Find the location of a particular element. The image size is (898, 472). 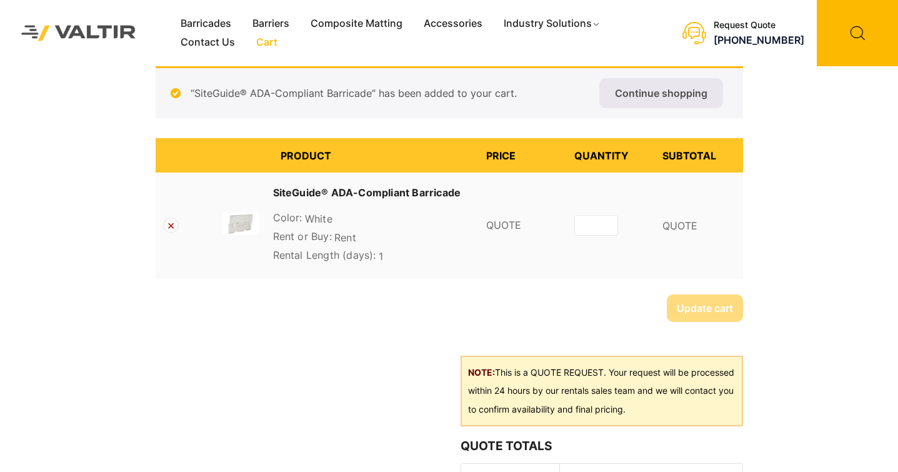

a: Barriers is located at coordinates (270, 24).